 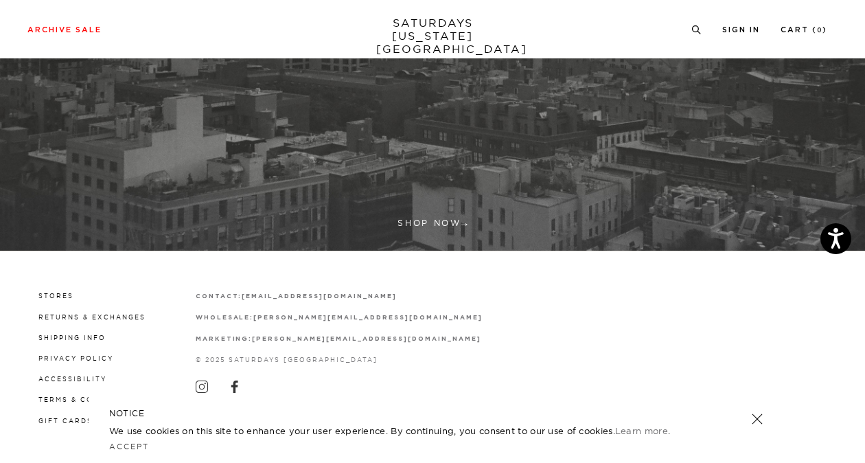 I want to click on a: Archive Sale, so click(x=65, y=30).